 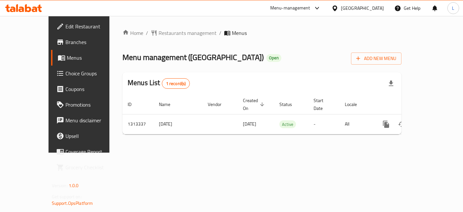 I want to click on span: 1 record(s), so click(x=176, y=83).